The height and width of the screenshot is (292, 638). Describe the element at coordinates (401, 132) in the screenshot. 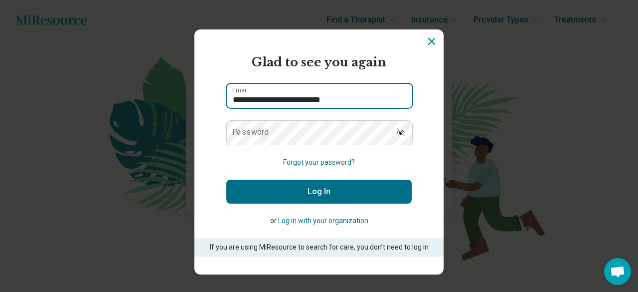

I see `button: Show password` at that location.